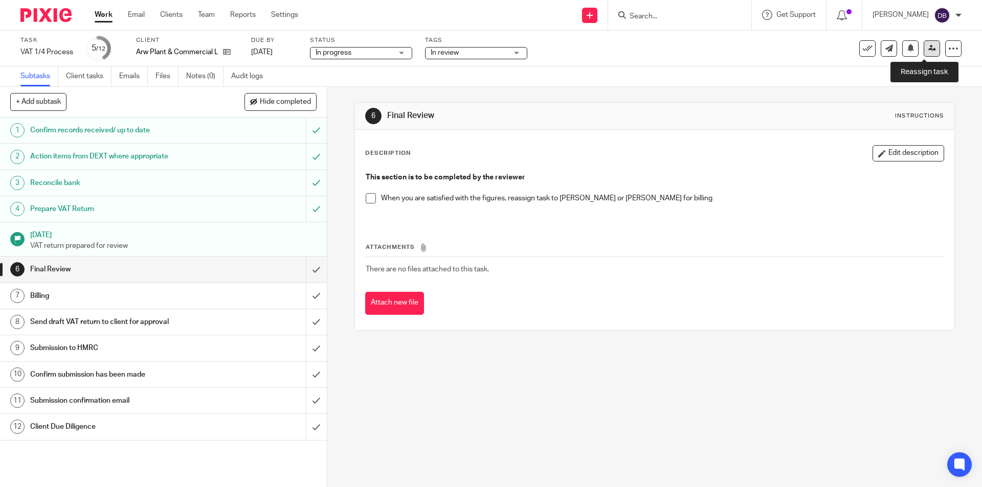 Image resolution: width=982 pixels, height=487 pixels. Describe the element at coordinates (167, 76) in the screenshot. I see `a: Files` at that location.